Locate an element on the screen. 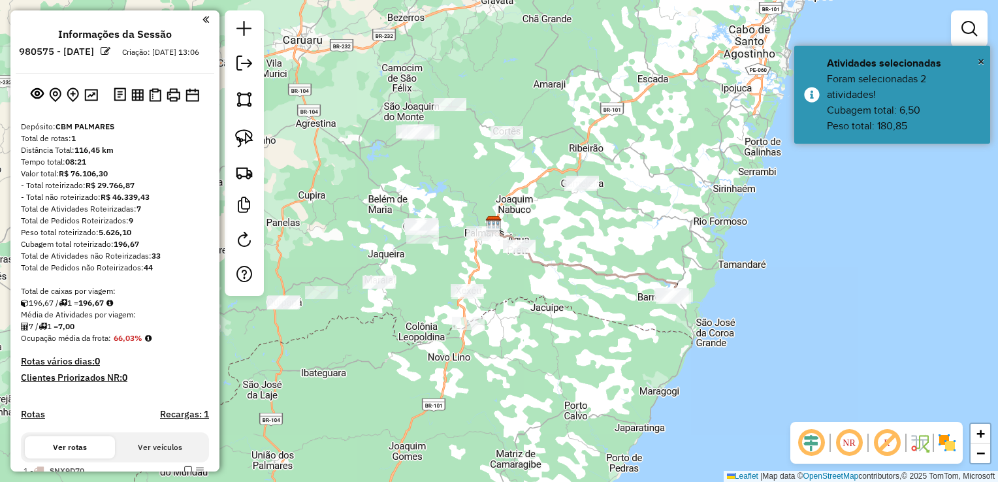  button: Visualizar relatório de Roteirização is located at coordinates (137, 94).